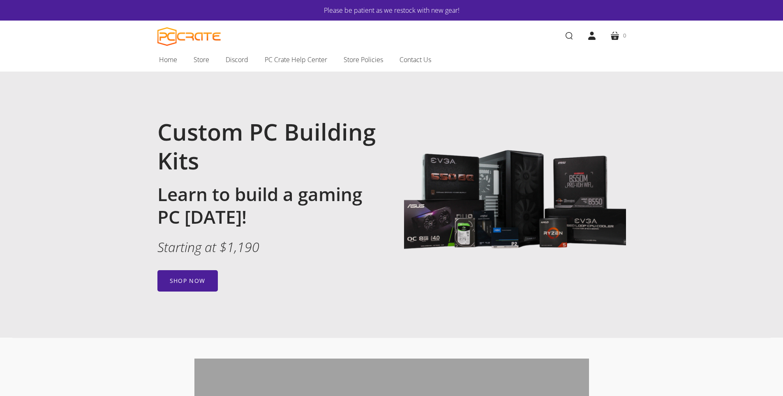 The width and height of the screenshot is (783, 396). What do you see at coordinates (364, 60) in the screenshot?
I see `span: Store Policies` at bounding box center [364, 60].